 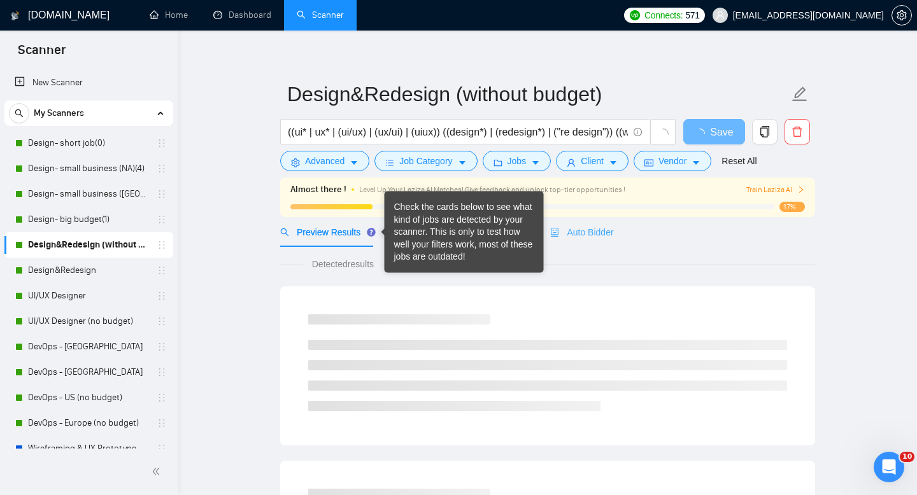 I want to click on span: robot, so click(x=555, y=232).